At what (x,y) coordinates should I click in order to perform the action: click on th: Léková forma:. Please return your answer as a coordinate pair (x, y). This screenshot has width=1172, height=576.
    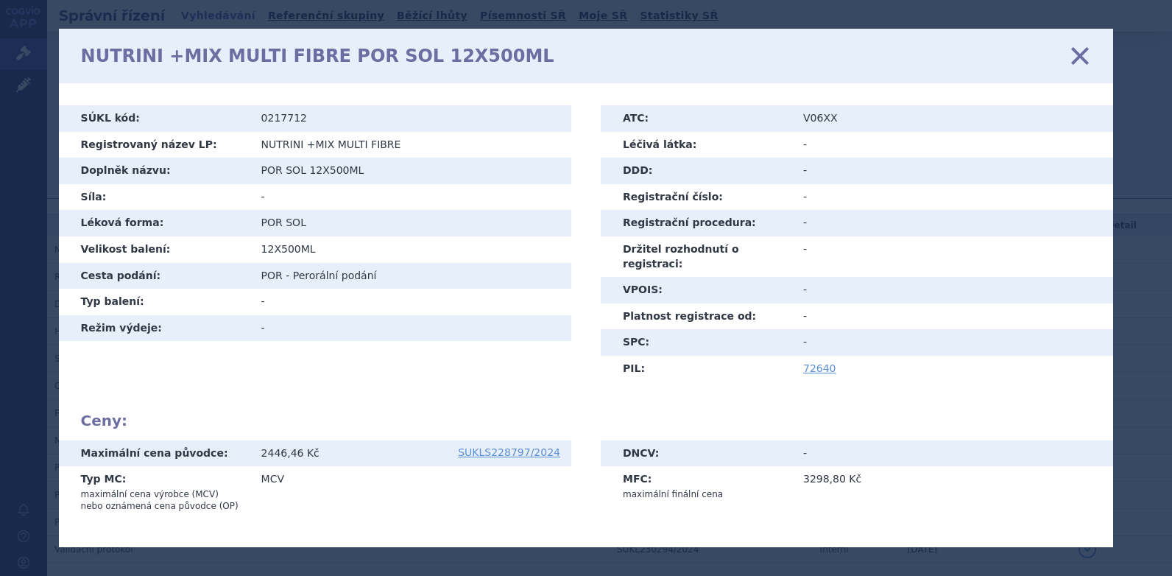
    Looking at the image, I should click on (155, 223).